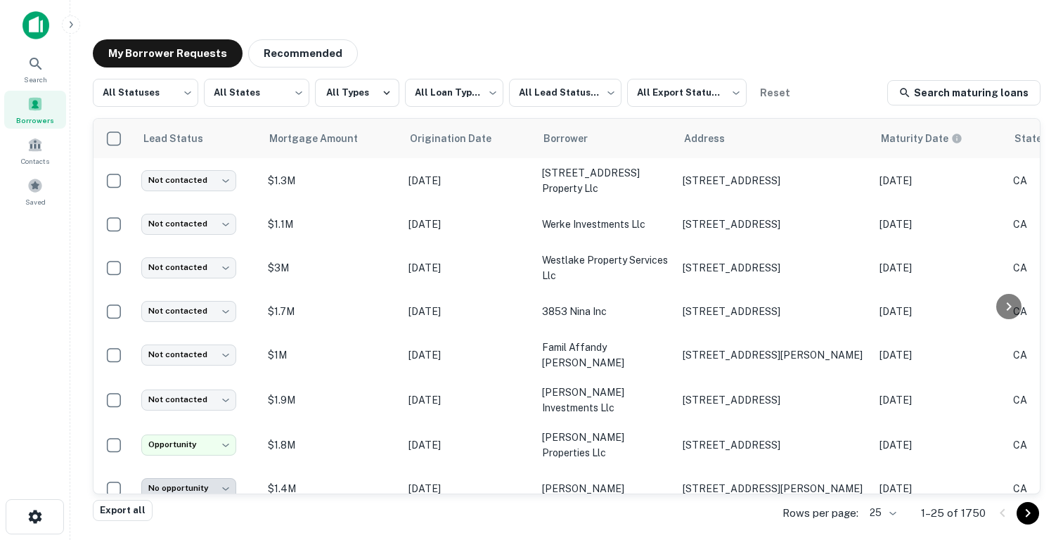 The height and width of the screenshot is (540, 1063). Describe the element at coordinates (303, 53) in the screenshot. I see `button: Recommended` at that location.